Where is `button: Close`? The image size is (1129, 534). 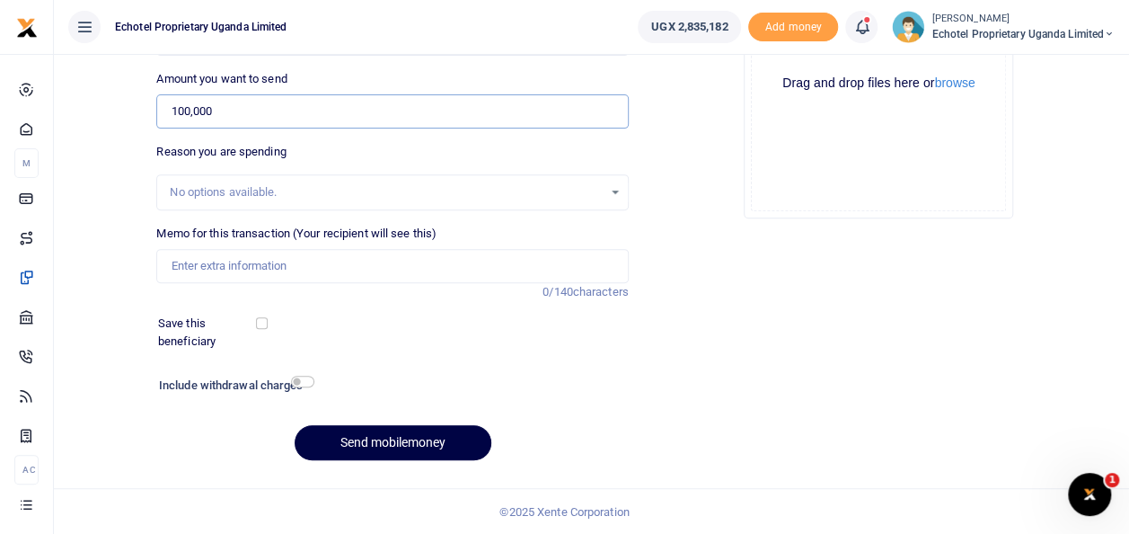 button: Close is located at coordinates (705, 523).